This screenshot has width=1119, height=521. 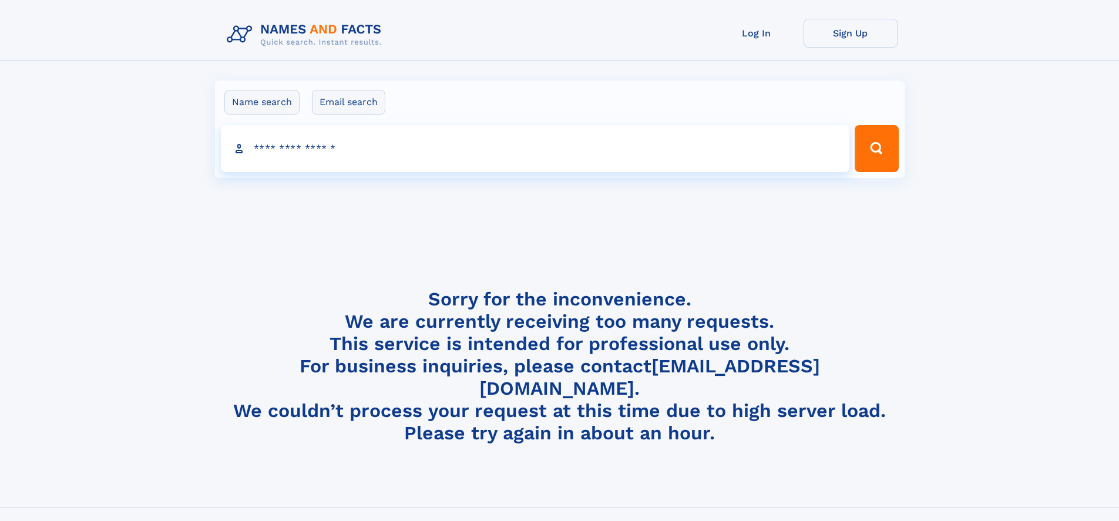 What do you see at coordinates (348, 102) in the screenshot?
I see `label: Email search` at bounding box center [348, 102].